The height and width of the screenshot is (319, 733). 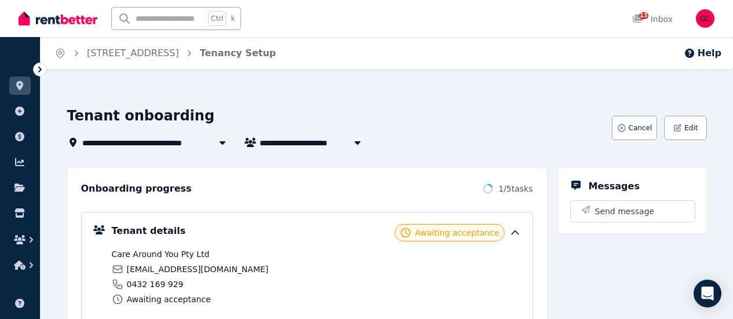 I want to click on span: 1 / 5 tasks, so click(x=515, y=189).